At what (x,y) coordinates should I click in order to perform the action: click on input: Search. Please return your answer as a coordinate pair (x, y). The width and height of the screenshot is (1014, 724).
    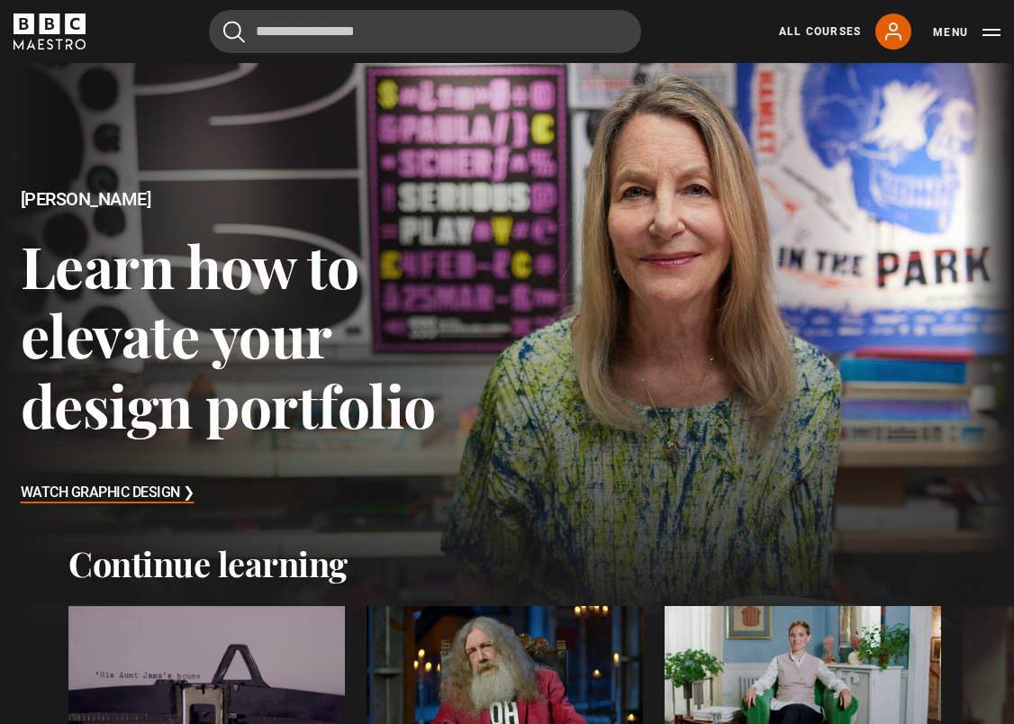
    Looking at the image, I should click on (425, 32).